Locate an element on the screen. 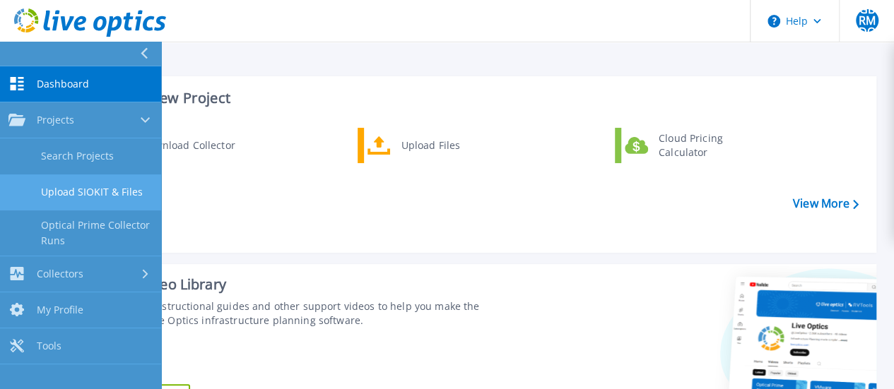  a: Upload Files is located at coordinates (430, 146).